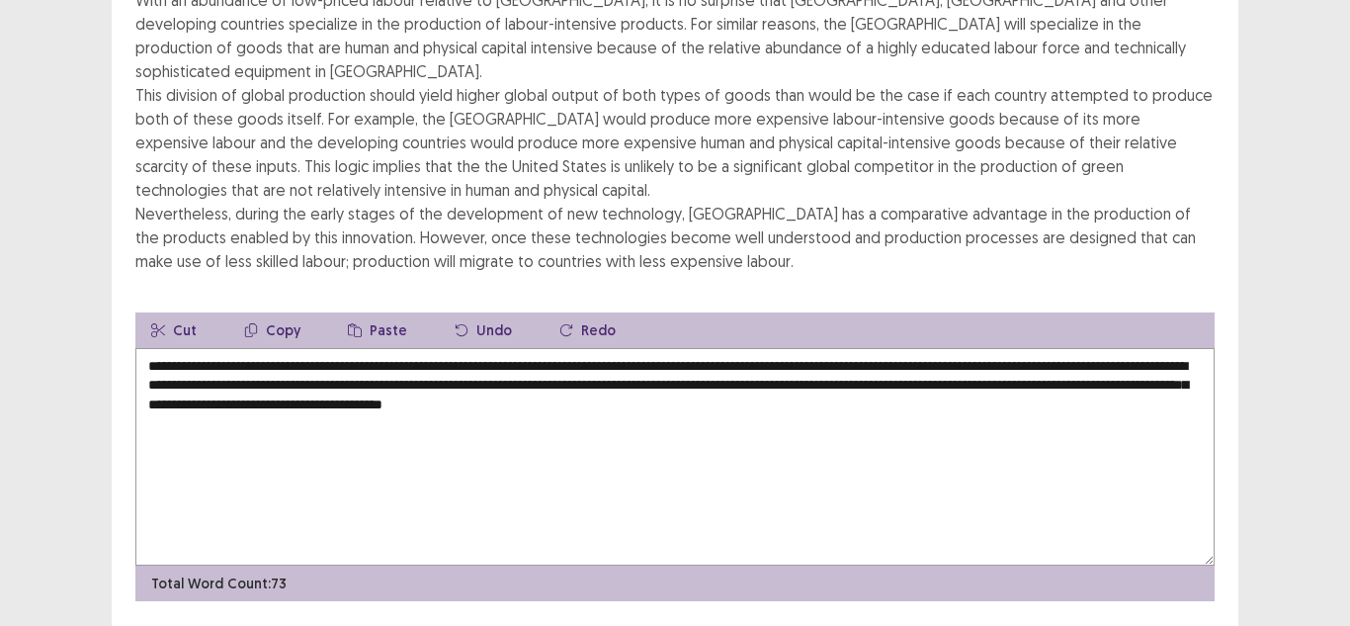  Describe the element at coordinates (174, 330) in the screenshot. I see `button: Cut` at that location.